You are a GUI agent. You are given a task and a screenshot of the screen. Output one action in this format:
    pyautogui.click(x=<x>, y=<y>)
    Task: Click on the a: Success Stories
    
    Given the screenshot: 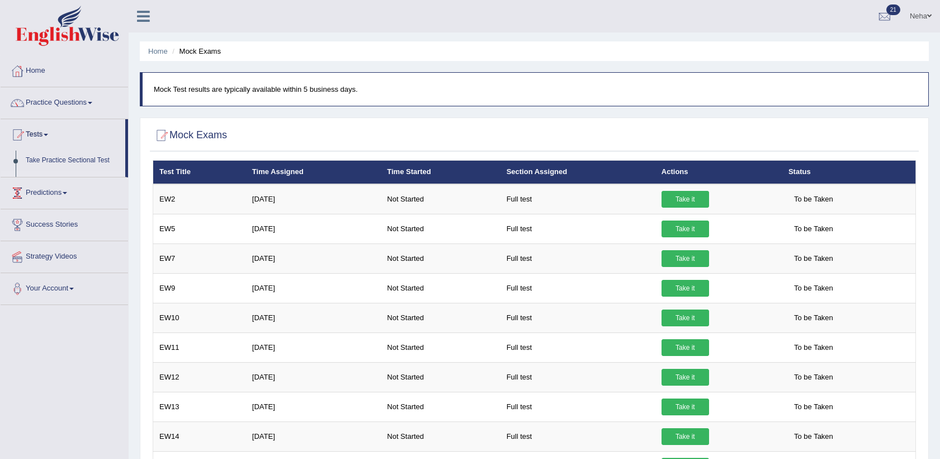 What is the action you would take?
    pyautogui.click(x=64, y=223)
    